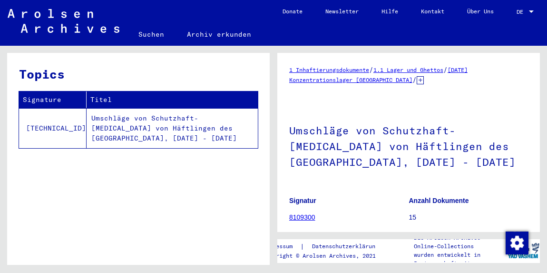 The width and height of the screenshot is (547, 273). Describe the element at coordinates (517, 242) in the screenshot. I see `div: Zustimmung ändern` at that location.